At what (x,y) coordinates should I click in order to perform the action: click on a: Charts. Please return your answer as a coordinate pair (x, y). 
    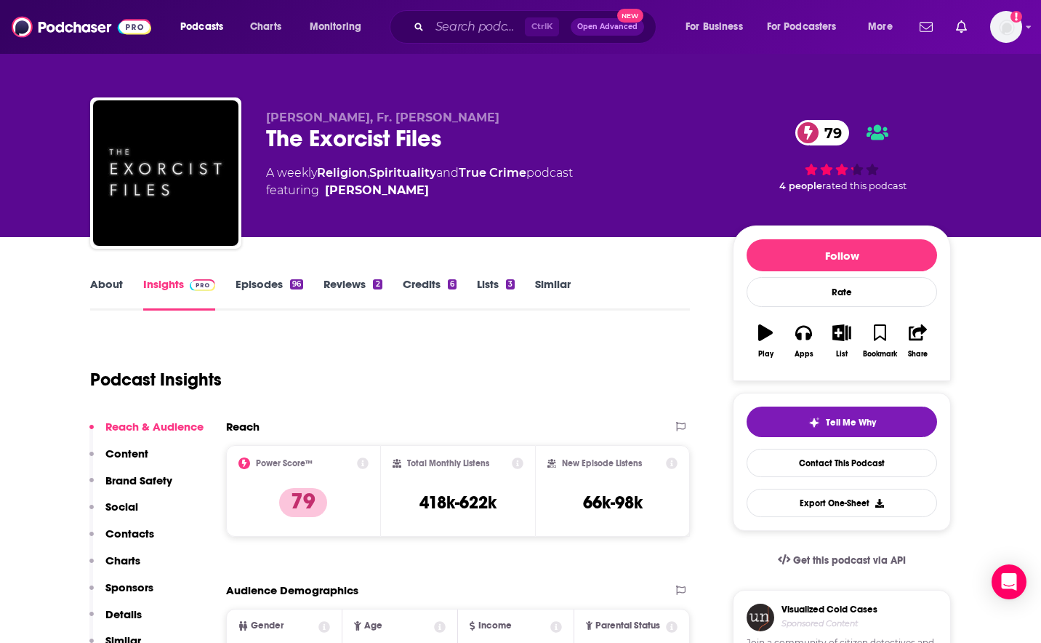
    Looking at the image, I should click on (265, 27).